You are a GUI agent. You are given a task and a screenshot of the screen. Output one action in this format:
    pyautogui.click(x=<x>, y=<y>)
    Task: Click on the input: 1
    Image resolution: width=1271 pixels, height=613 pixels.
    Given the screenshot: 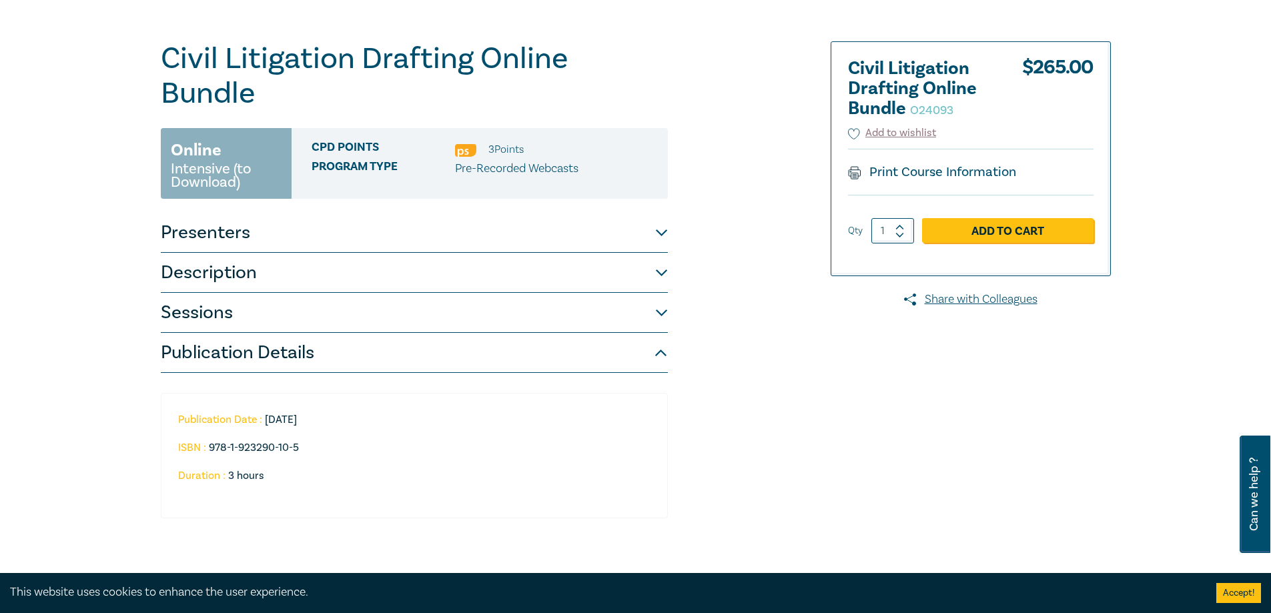 What is the action you would take?
    pyautogui.click(x=892, y=231)
    